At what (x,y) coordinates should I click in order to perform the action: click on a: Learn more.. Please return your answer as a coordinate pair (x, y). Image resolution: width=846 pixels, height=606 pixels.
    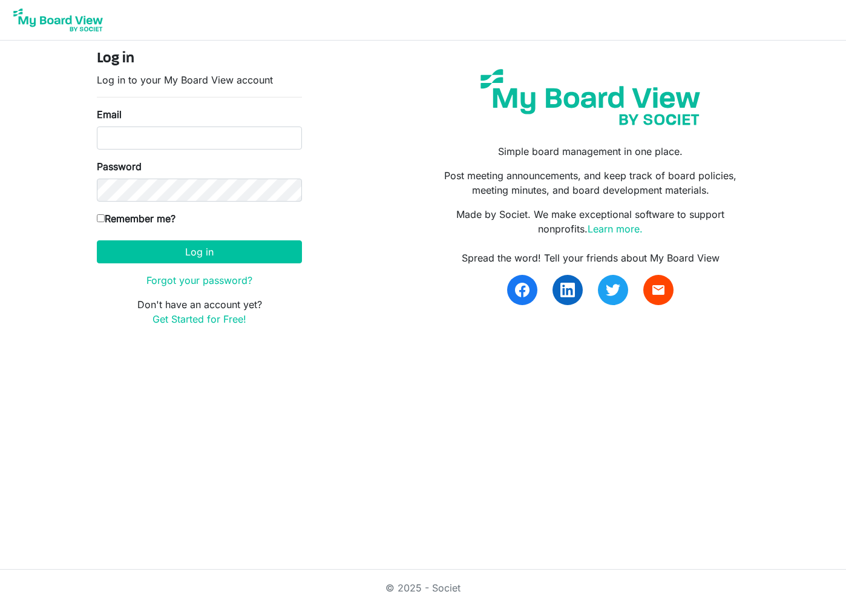
    Looking at the image, I should click on (615, 229).